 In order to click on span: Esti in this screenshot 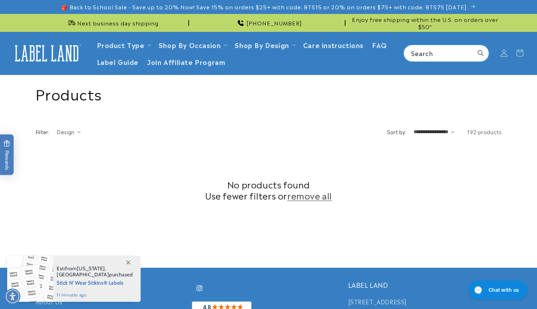, I will do `click(61, 268)`.